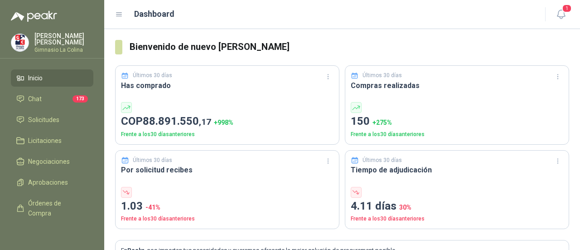 Image resolution: width=580 pixels, height=250 pixels. I want to click on a: Chat173, so click(52, 99).